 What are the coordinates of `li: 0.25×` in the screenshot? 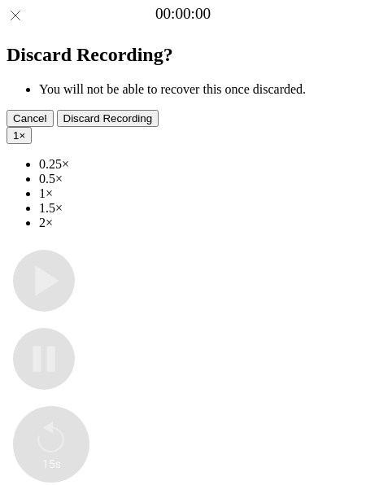 It's located at (199, 164).